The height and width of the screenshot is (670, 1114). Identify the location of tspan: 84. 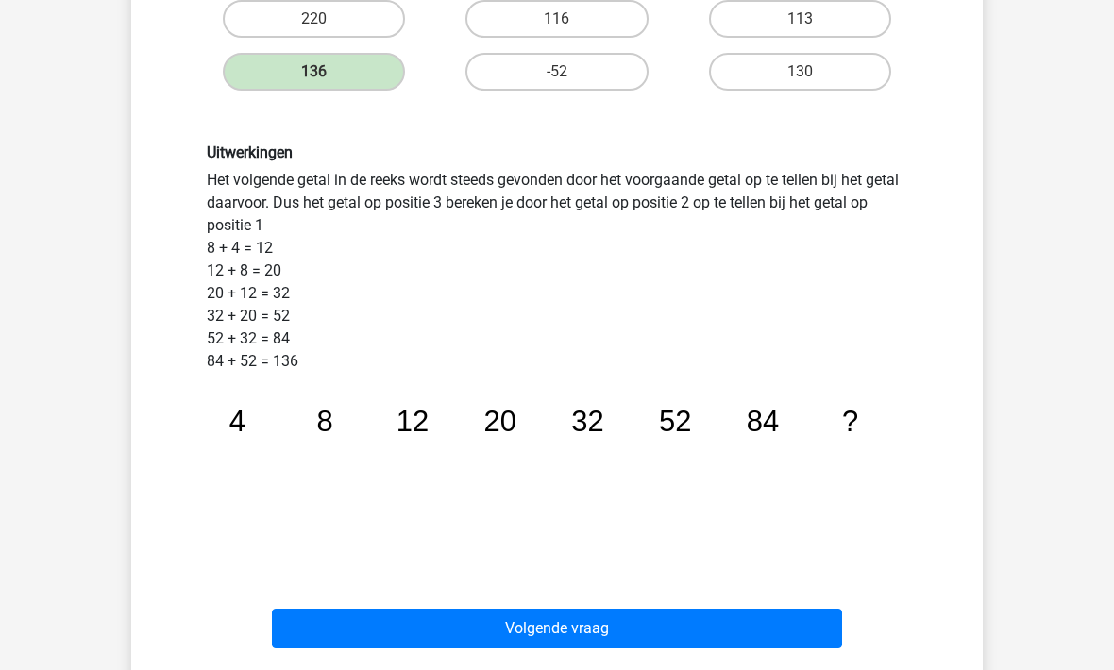
(763, 422).